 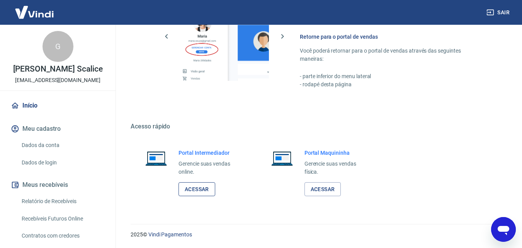 What do you see at coordinates (337, 153) in the screenshot?
I see `h6: Portal Maquininha` at bounding box center [337, 153].